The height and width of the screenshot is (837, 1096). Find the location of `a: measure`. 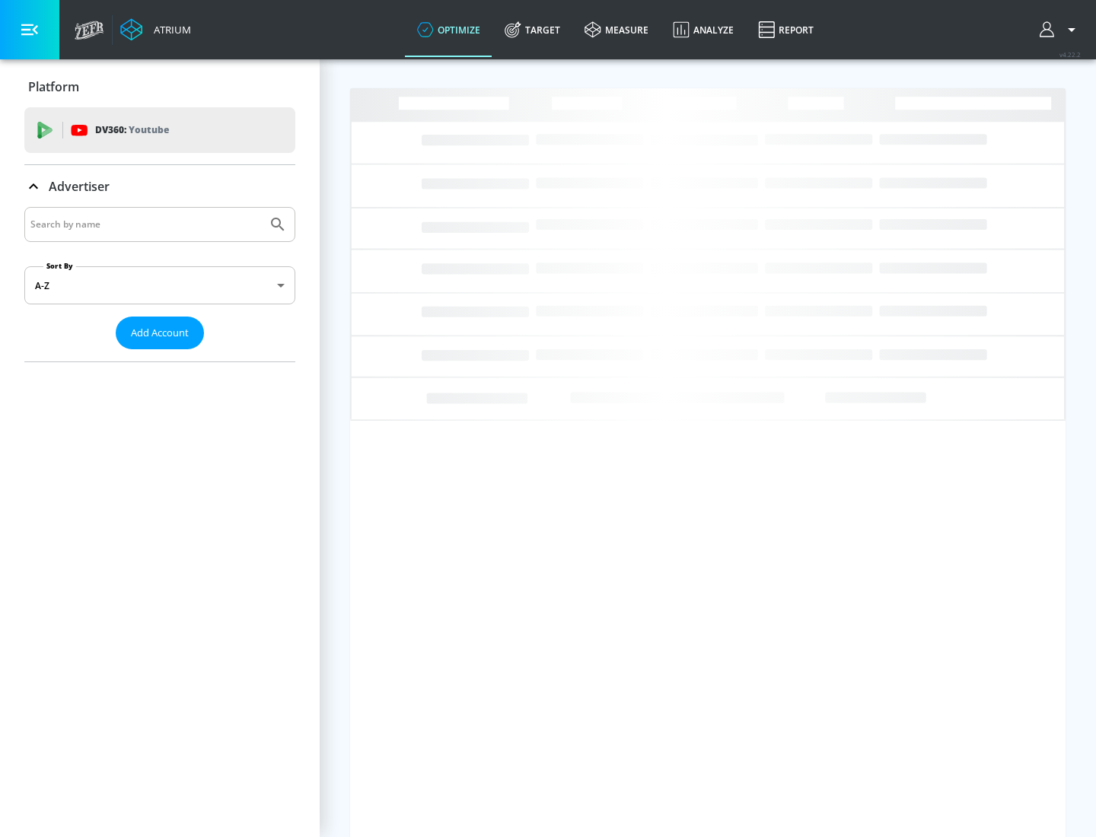

a: measure is located at coordinates (616, 30).